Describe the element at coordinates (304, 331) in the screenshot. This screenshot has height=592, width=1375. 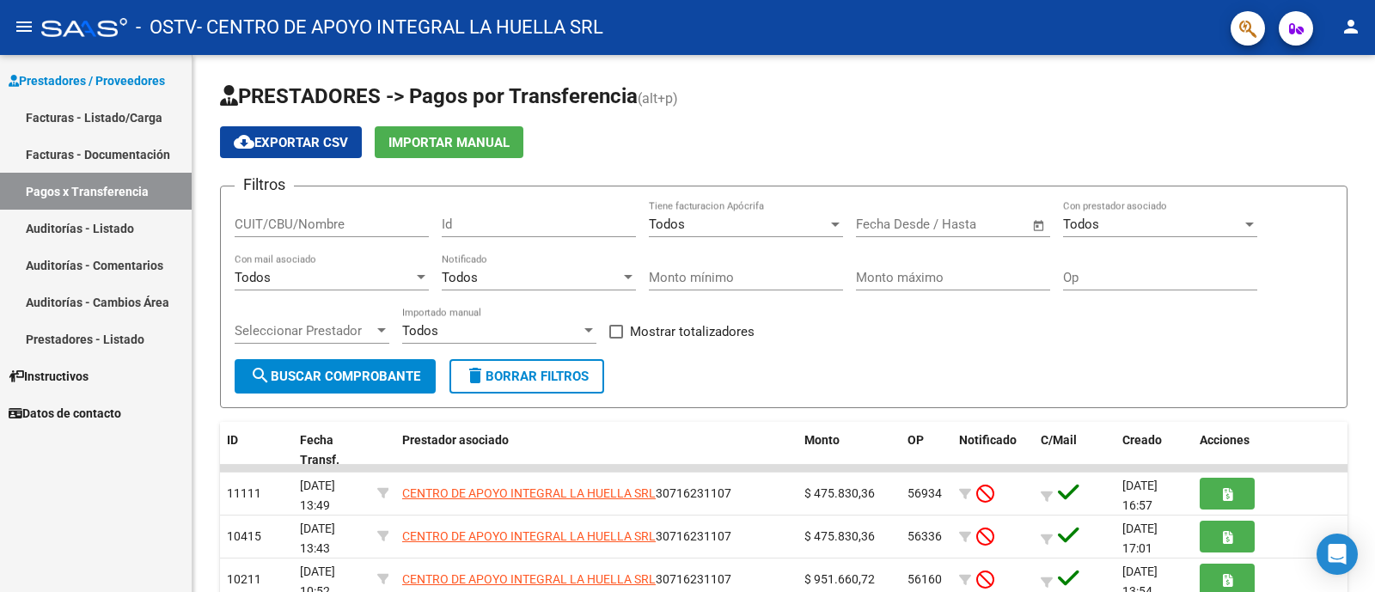
I see `span: Seleccionar Prestador` at that location.